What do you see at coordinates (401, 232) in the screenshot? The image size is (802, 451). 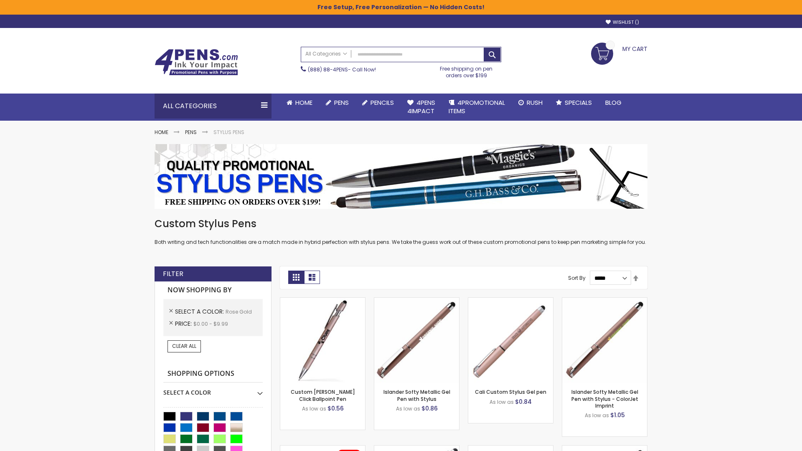 I see `div: Both writing and tech functionalities are a match made in hybrid perfection with stylus pens. We ...` at bounding box center [401, 232].